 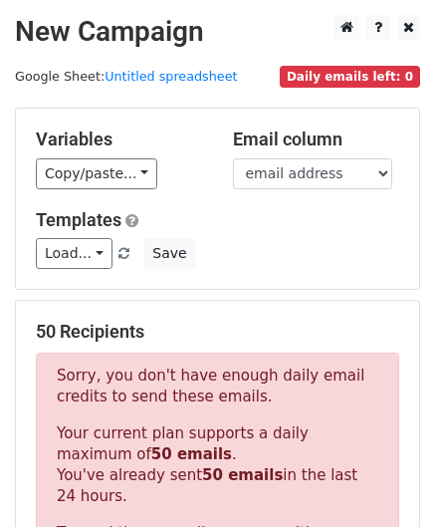 What do you see at coordinates (97, 173) in the screenshot?
I see `a: Copy/paste...` at bounding box center [97, 173].